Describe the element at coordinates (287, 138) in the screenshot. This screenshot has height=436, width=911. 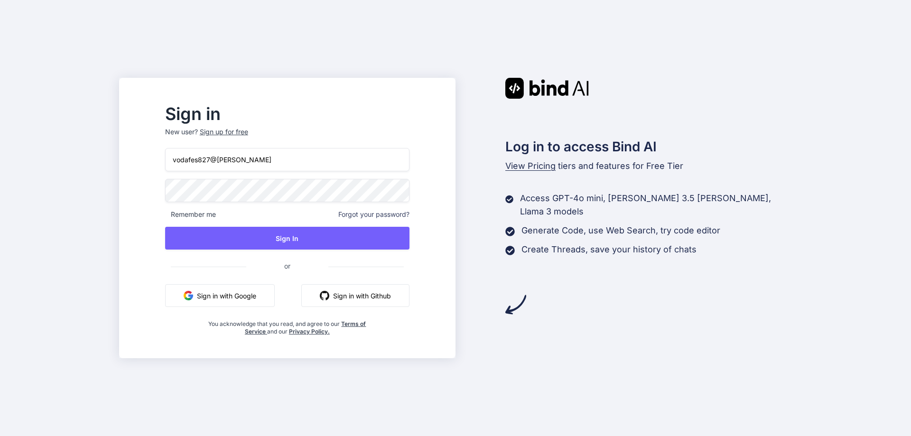
I see `p: New user?` at that location.